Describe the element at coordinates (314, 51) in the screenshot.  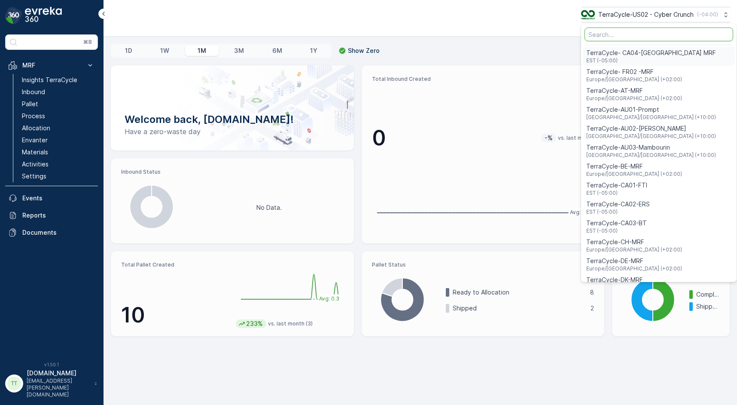
I see `p: 1Y` at that location.